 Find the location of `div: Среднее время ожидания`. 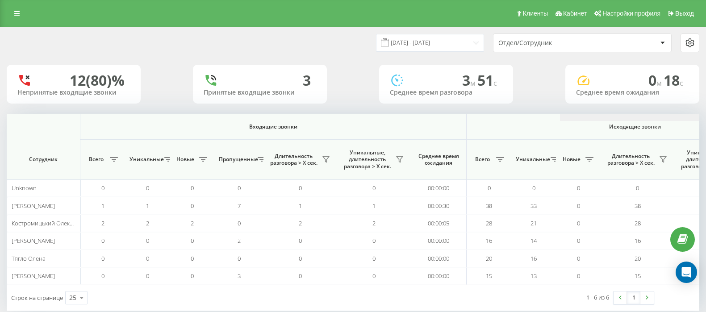

div: Среднее время ожидания is located at coordinates (632, 92).